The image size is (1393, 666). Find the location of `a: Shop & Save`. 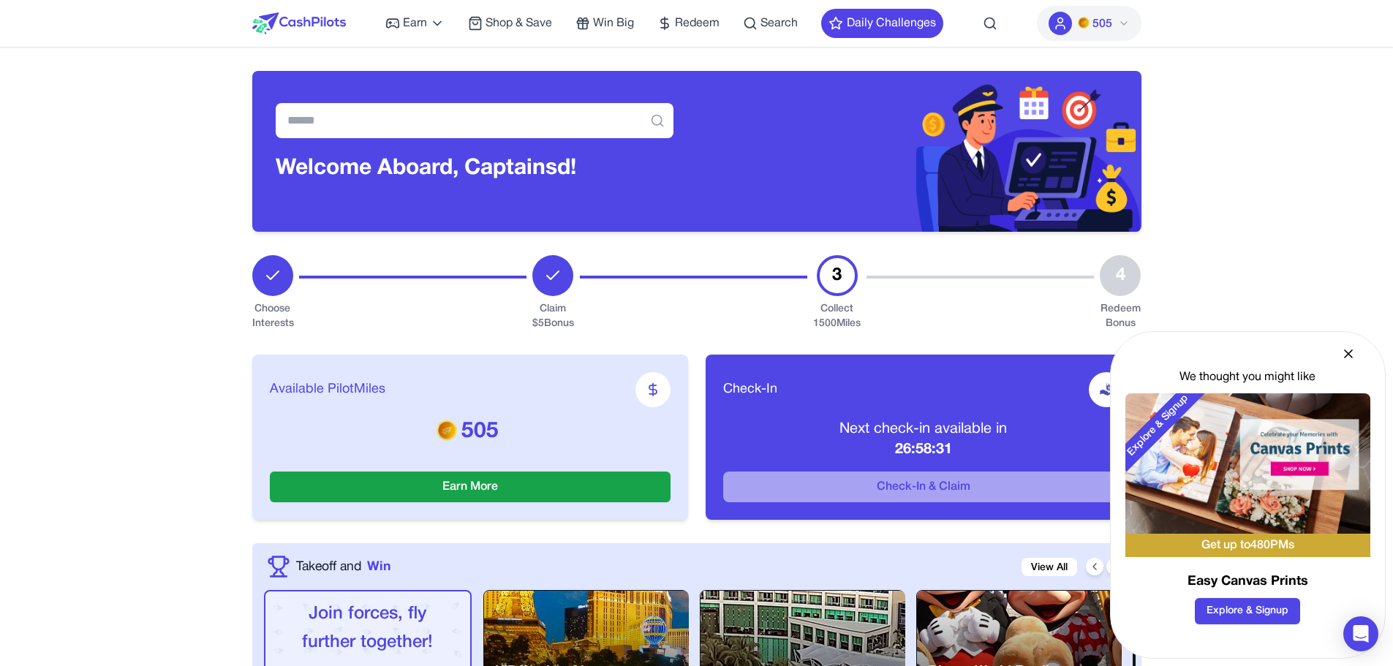

a: Shop & Save is located at coordinates (510, 23).